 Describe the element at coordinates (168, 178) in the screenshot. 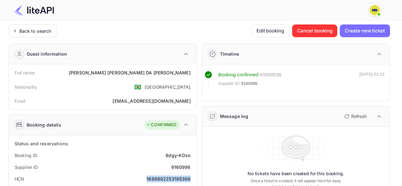

I see `div: 1688892253195369` at that location.